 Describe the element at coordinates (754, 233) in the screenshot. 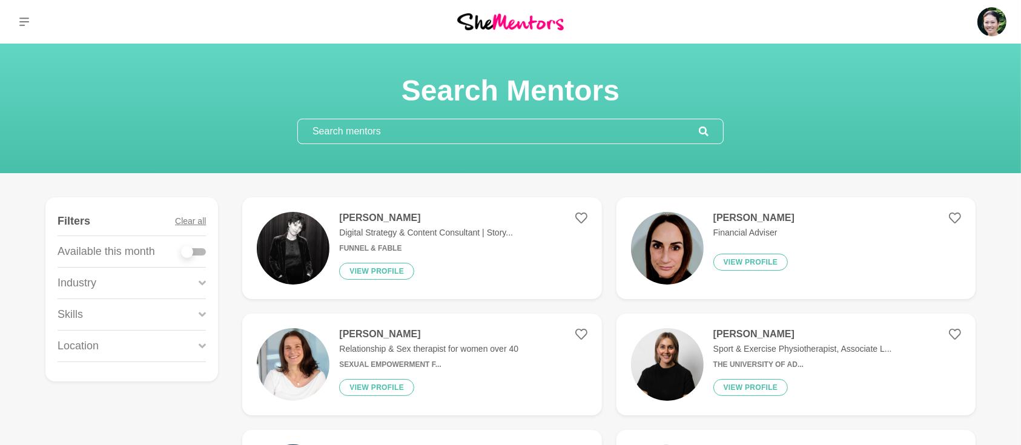

I see `p: Financial Adviser` at that location.